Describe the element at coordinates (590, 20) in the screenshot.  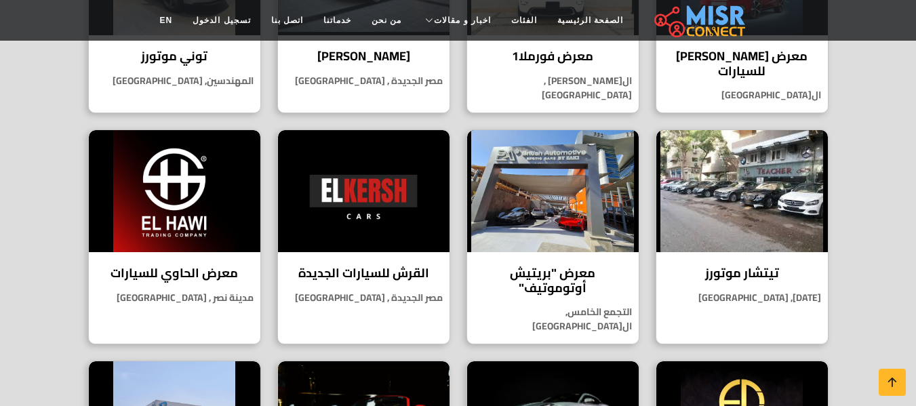
I see `a: الصفحة الرئيسية` at that location.